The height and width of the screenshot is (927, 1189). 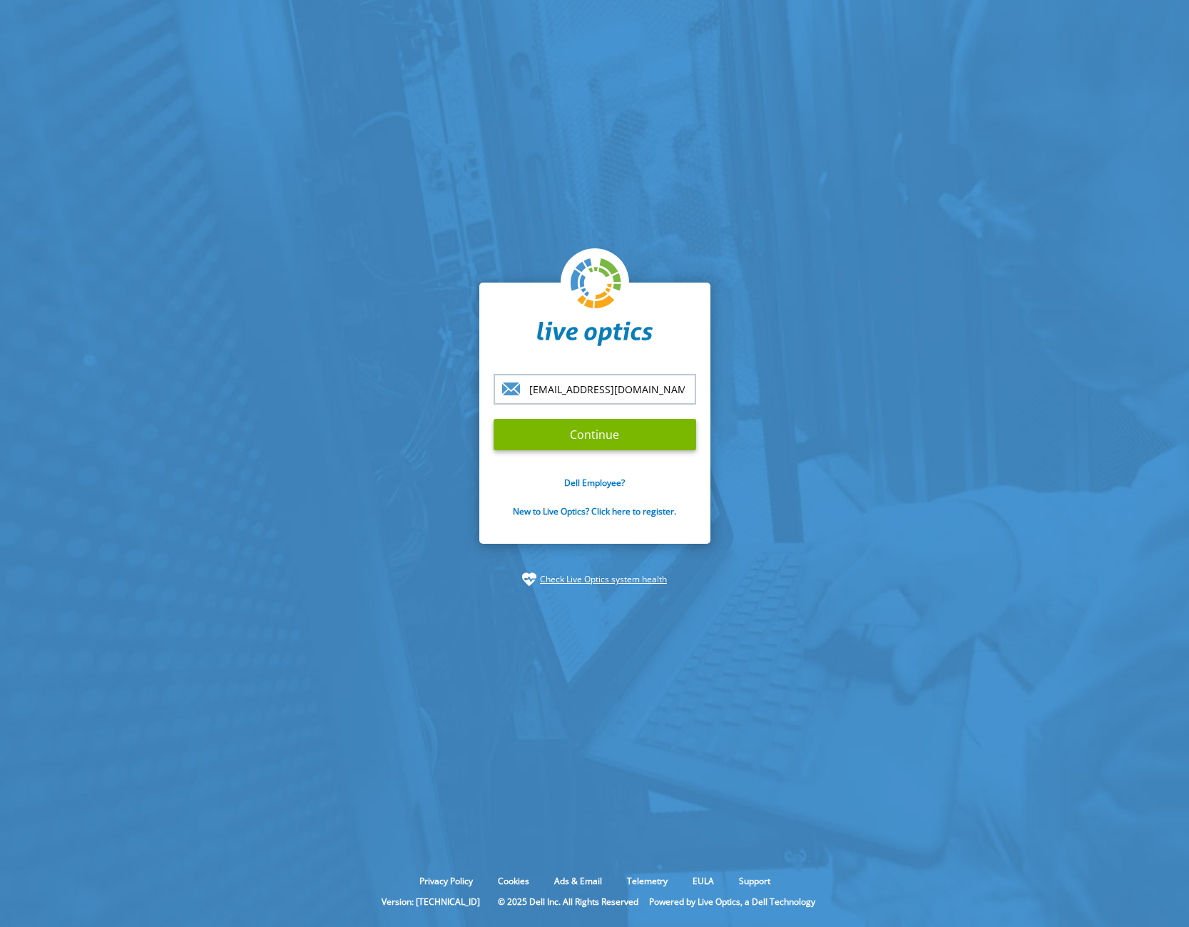 What do you see at coordinates (595, 435) in the screenshot?
I see `input: Continue` at bounding box center [595, 435].